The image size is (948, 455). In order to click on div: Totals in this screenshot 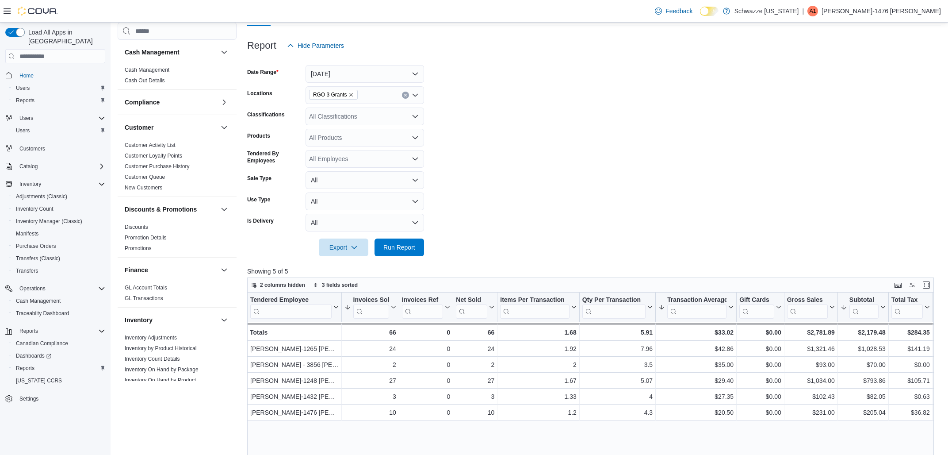, I will do `click(294, 332)`.